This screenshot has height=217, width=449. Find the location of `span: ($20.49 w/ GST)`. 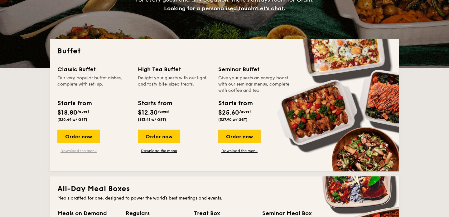

span: ($20.49 w/ GST) is located at coordinates (72, 119).